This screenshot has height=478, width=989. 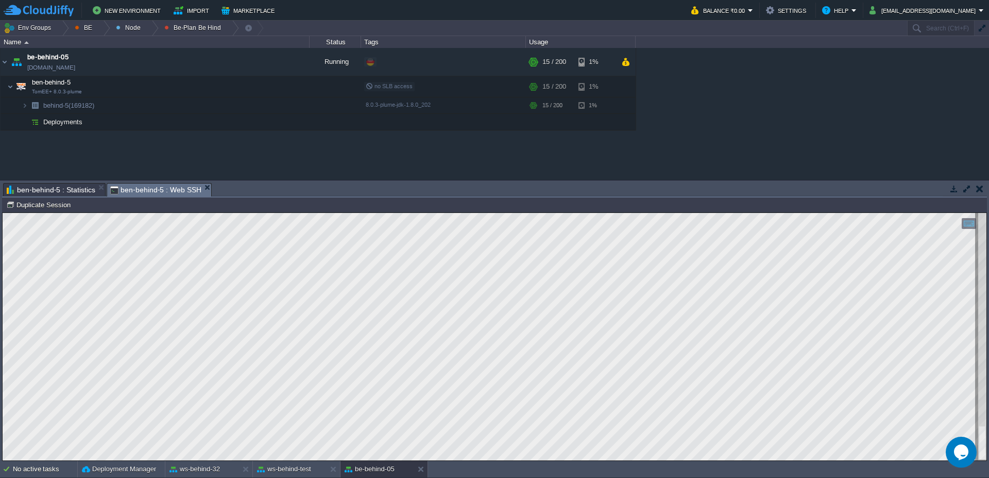 I want to click on button: Marketplace, so click(x=249, y=10).